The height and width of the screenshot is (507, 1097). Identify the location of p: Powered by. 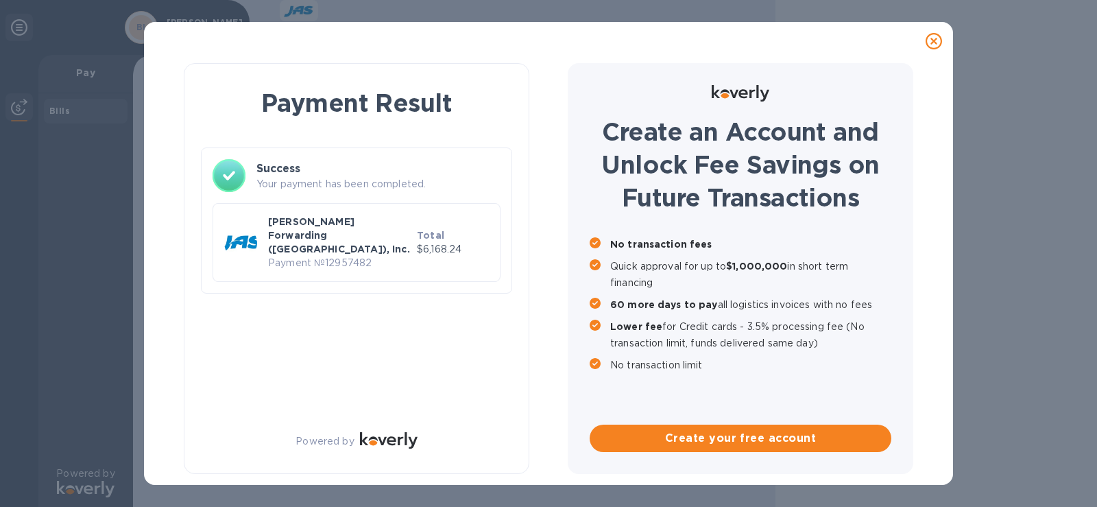
(324, 441).